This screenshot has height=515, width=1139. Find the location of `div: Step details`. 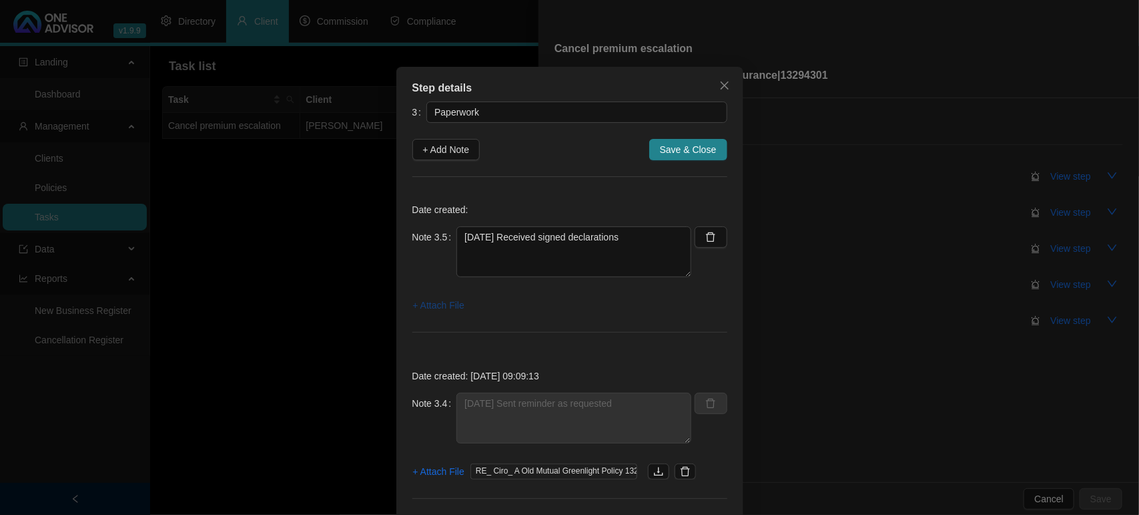

div: Step details is located at coordinates (570, 88).